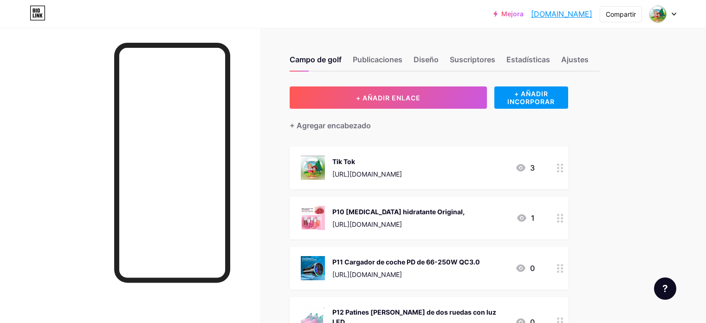 Image resolution: width=706 pixels, height=323 pixels. I want to click on font: + Agregar encabezado, so click(330, 125).